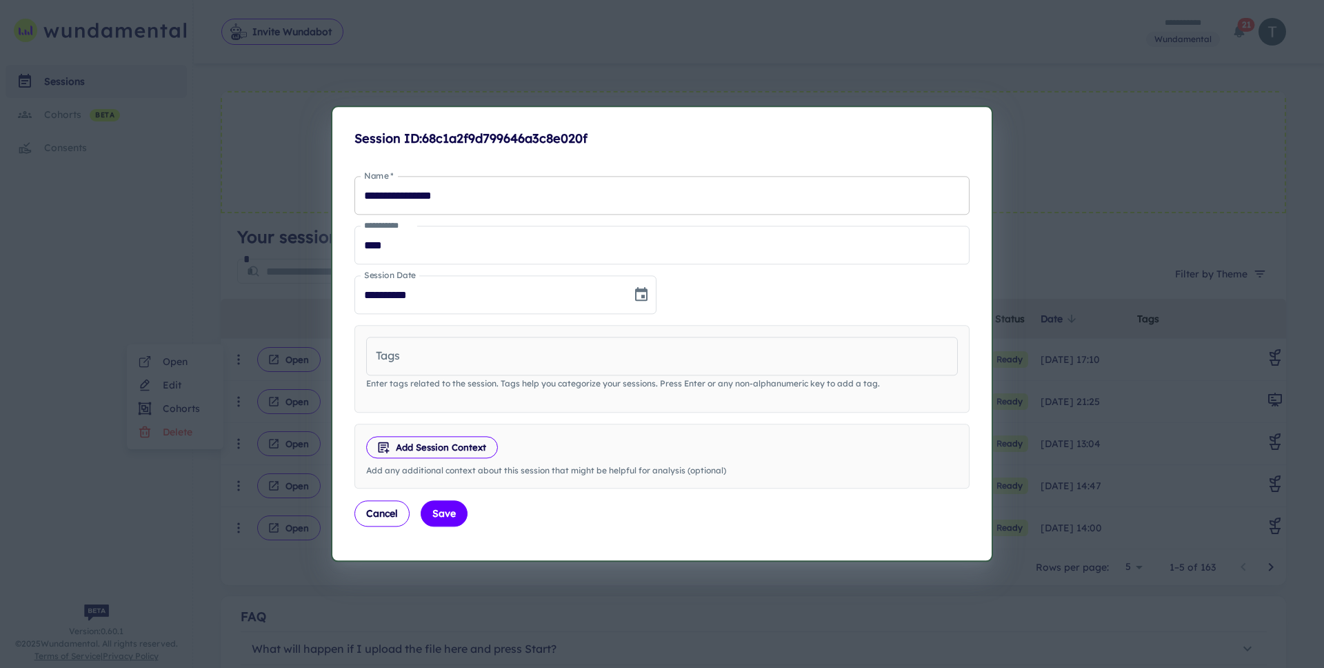 The height and width of the screenshot is (668, 1324). I want to click on p: Enter tags related to the session. Tags help you categorize your sessions. Press Enter or any non..., so click(662, 383).